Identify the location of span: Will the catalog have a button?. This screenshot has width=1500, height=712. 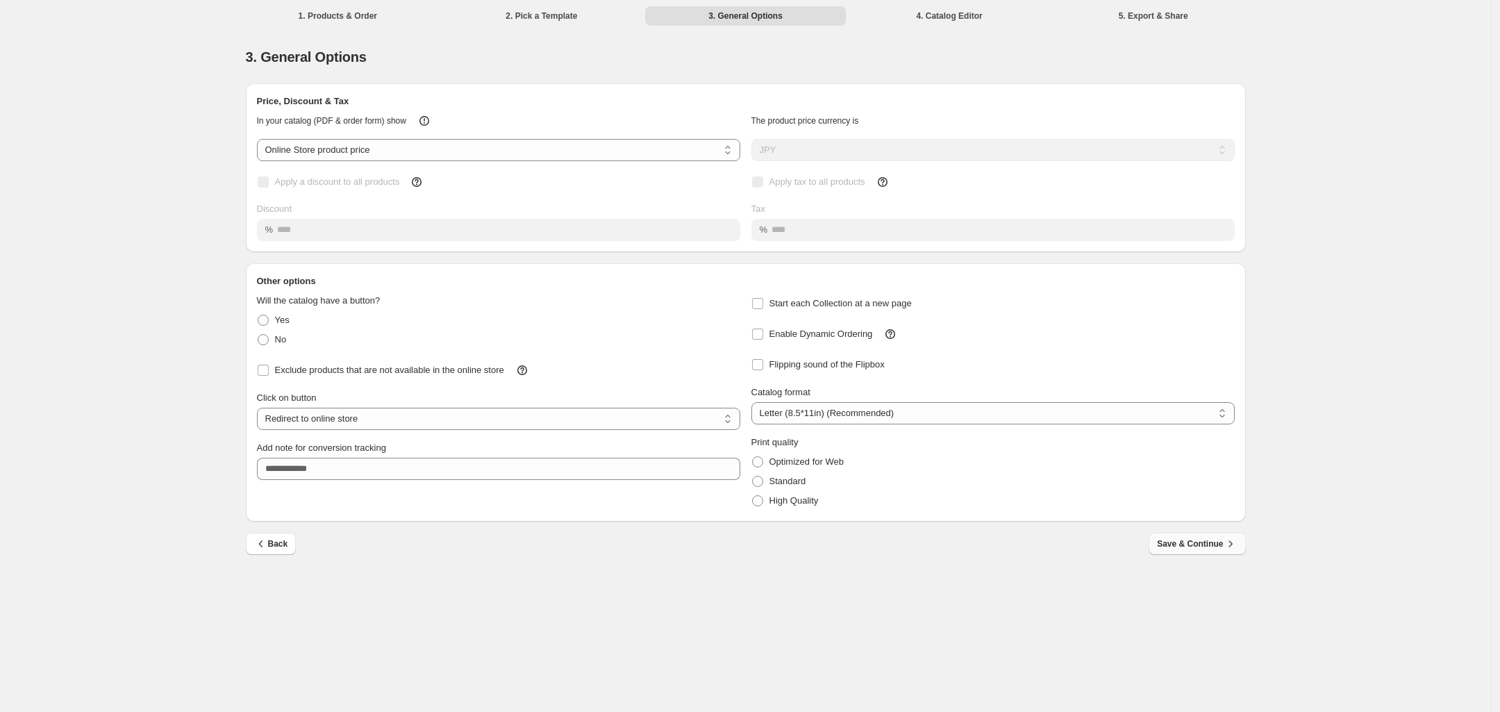
(319, 300).